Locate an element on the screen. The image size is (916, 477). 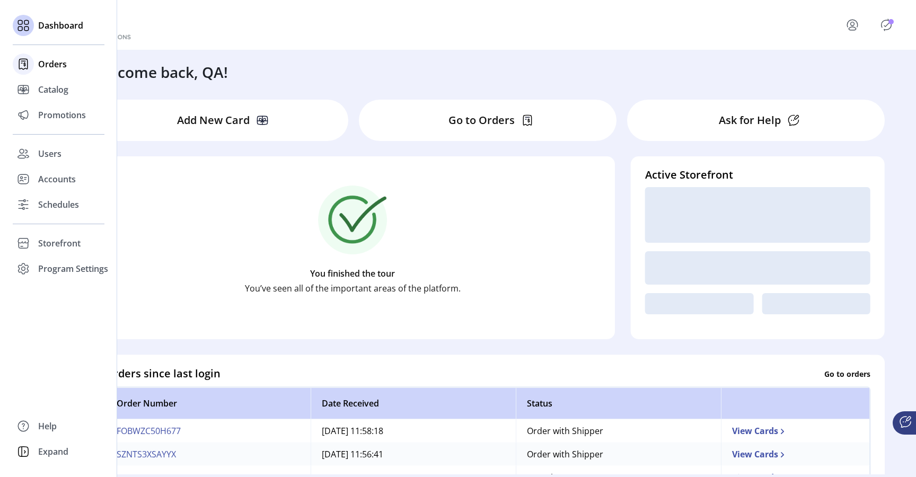
th: Status is located at coordinates (618, 404).